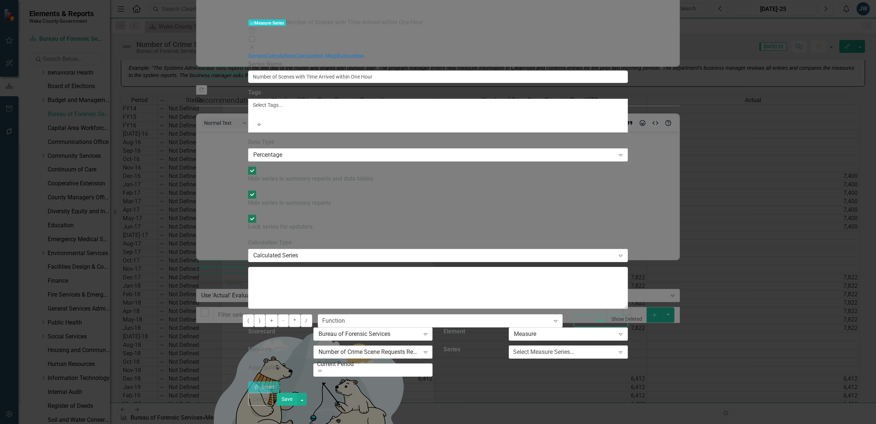 Image resolution: width=876 pixels, height=424 pixels. I want to click on label: Element, so click(454, 331).